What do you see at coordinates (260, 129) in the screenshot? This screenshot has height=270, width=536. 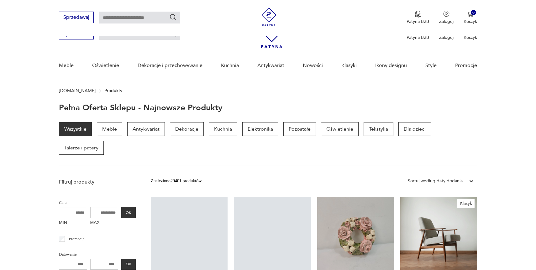 I see `p: Elektronika` at bounding box center [260, 129].